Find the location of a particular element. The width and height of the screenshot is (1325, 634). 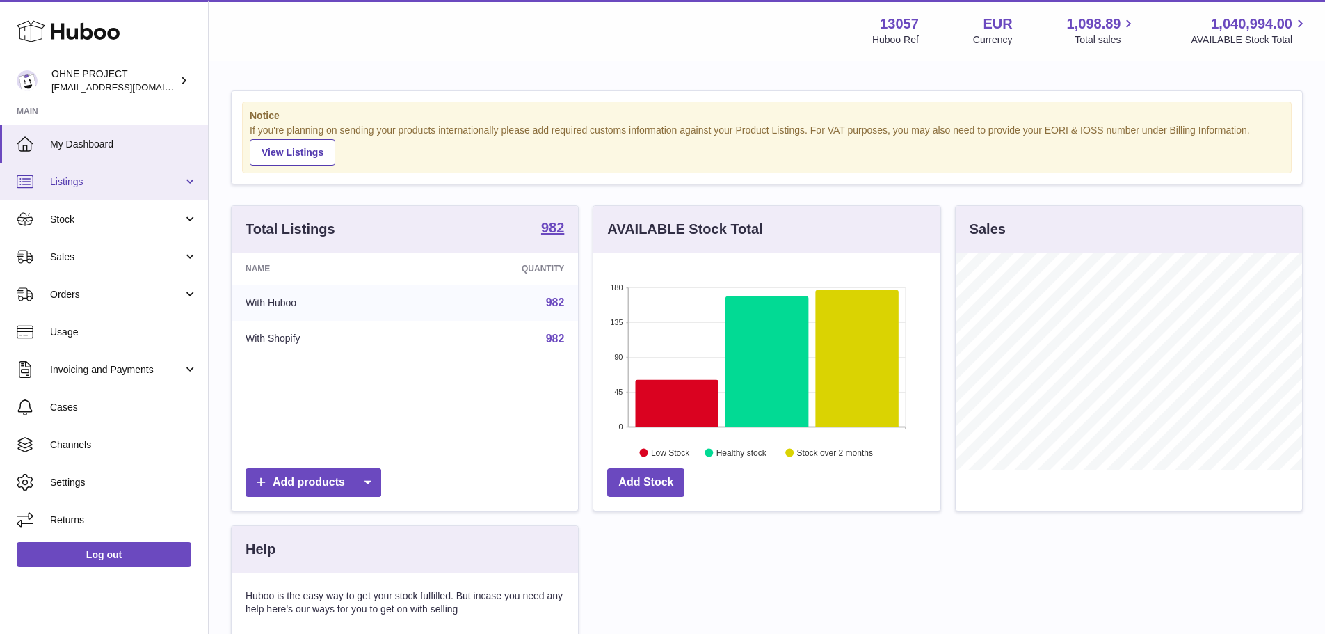

strong: EUR is located at coordinates (997, 24).